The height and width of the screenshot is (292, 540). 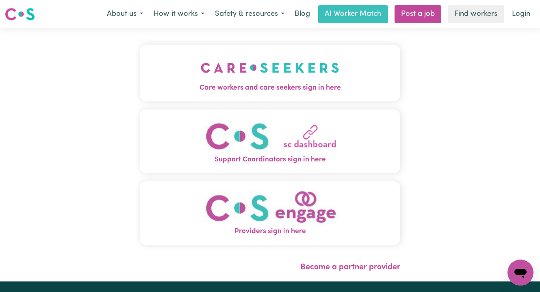 I want to click on span: Providers sign in here, so click(x=270, y=232).